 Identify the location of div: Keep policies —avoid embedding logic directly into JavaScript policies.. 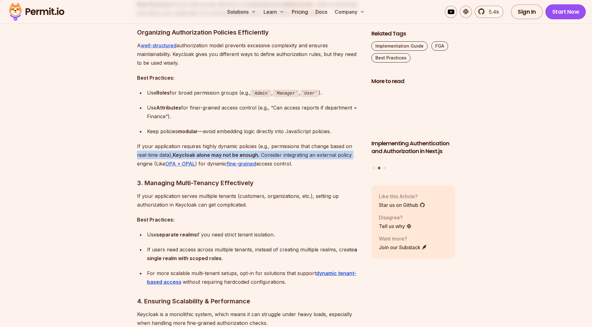
(254, 131).